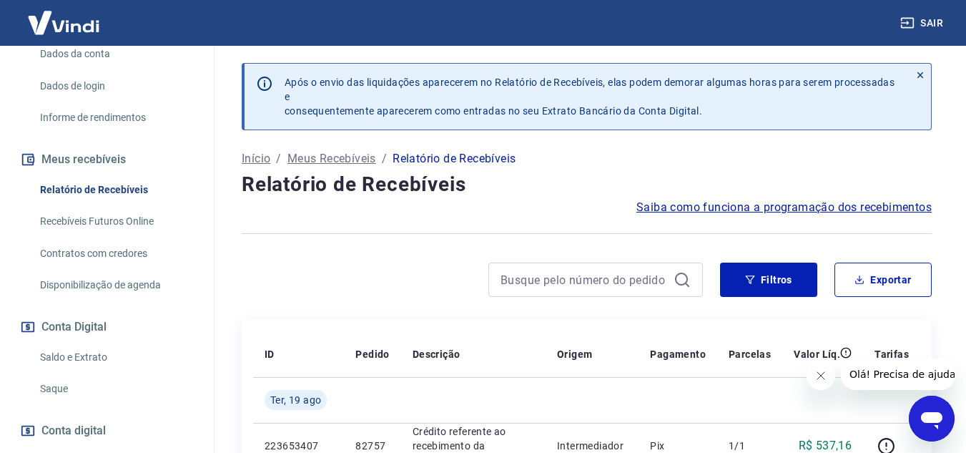  Describe the element at coordinates (115, 189) in the screenshot. I see `a: Relatório de Recebíveis` at that location.